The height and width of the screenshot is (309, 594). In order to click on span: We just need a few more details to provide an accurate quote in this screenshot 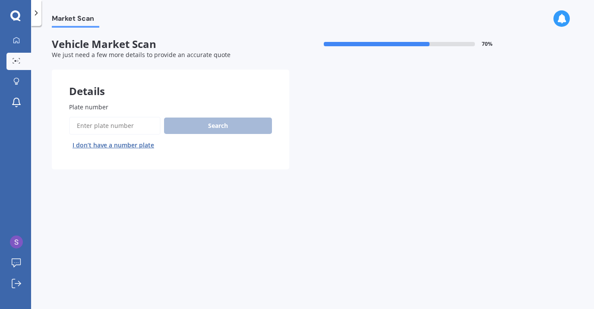, I will do `click(141, 54)`.